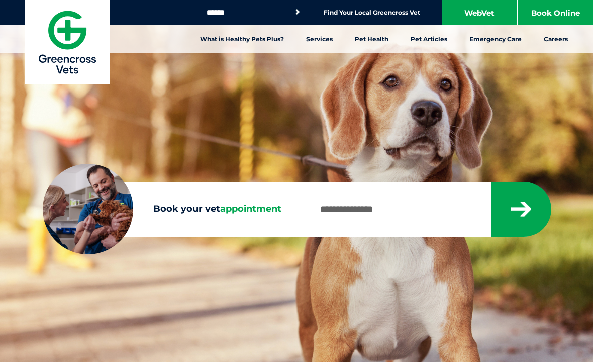 The image size is (593, 362). What do you see at coordinates (319, 39) in the screenshot?
I see `a: Services` at bounding box center [319, 39].